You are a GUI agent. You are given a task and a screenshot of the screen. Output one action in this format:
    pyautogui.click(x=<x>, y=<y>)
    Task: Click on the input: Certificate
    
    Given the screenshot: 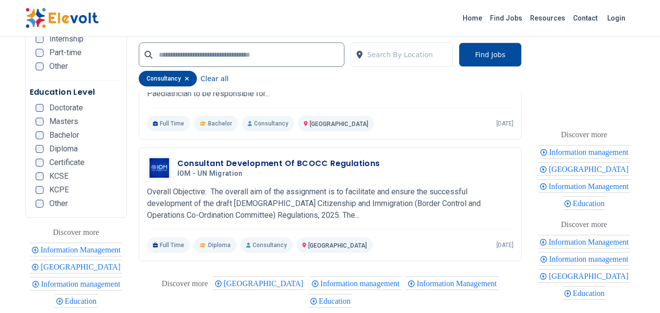 What is the action you would take?
    pyautogui.click(x=40, y=163)
    